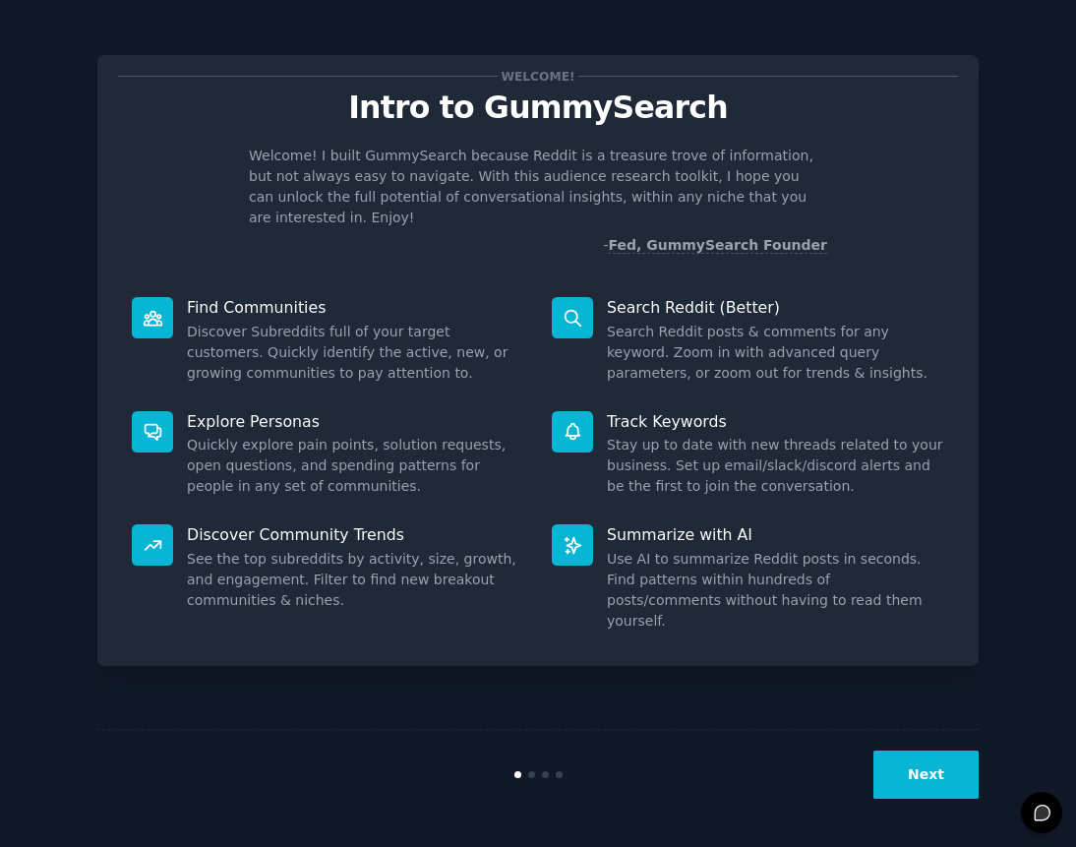 This screenshot has height=847, width=1076. What do you see at coordinates (717, 245) in the screenshot?
I see `a: Fed, GummySearch Founder` at bounding box center [717, 245].